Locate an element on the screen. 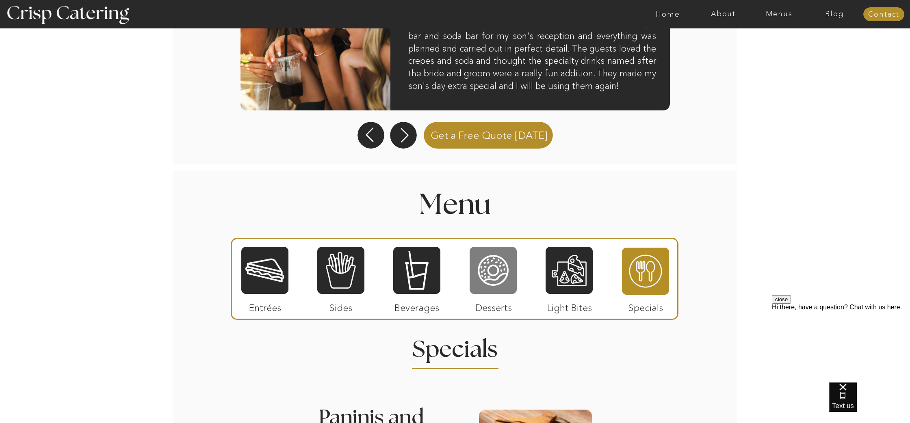 The height and width of the screenshot is (423, 910). a: Contact is located at coordinates (884, 15).